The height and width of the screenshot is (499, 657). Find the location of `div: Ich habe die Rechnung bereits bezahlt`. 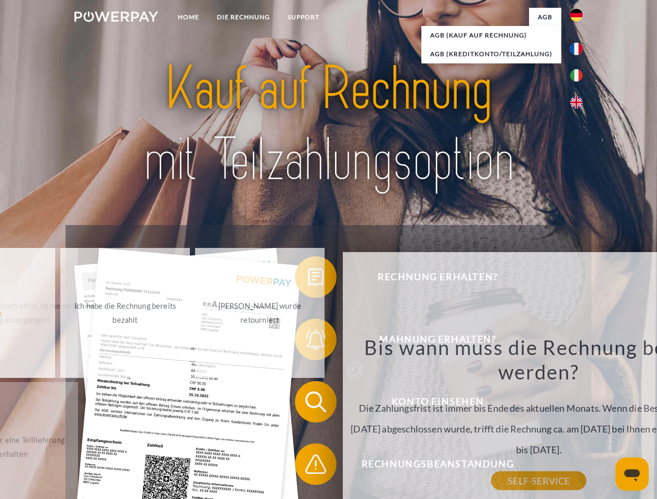

div: Ich habe die Rechnung bereits bezahlt is located at coordinates (125, 313).